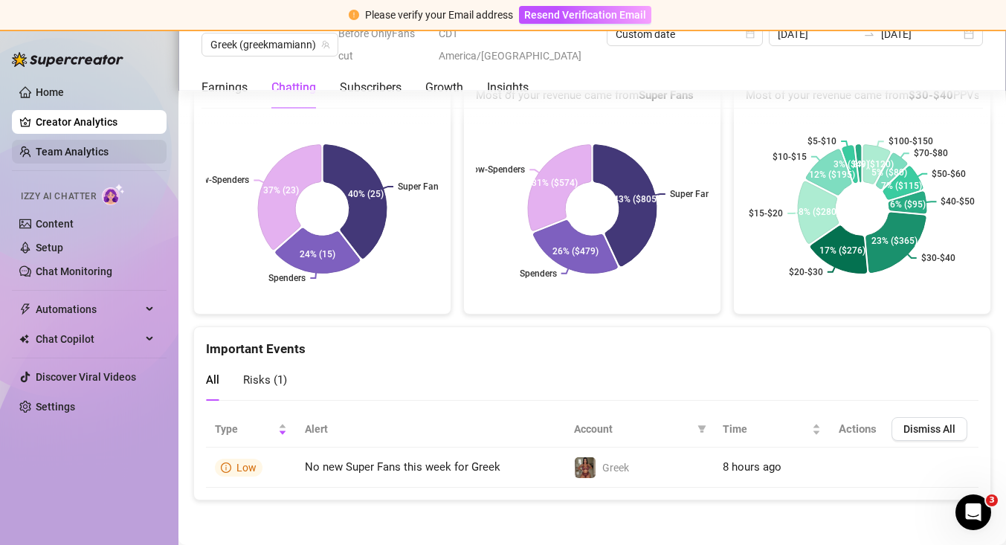  Describe the element at coordinates (444, 88) in the screenshot. I see `div: Growth` at that location.